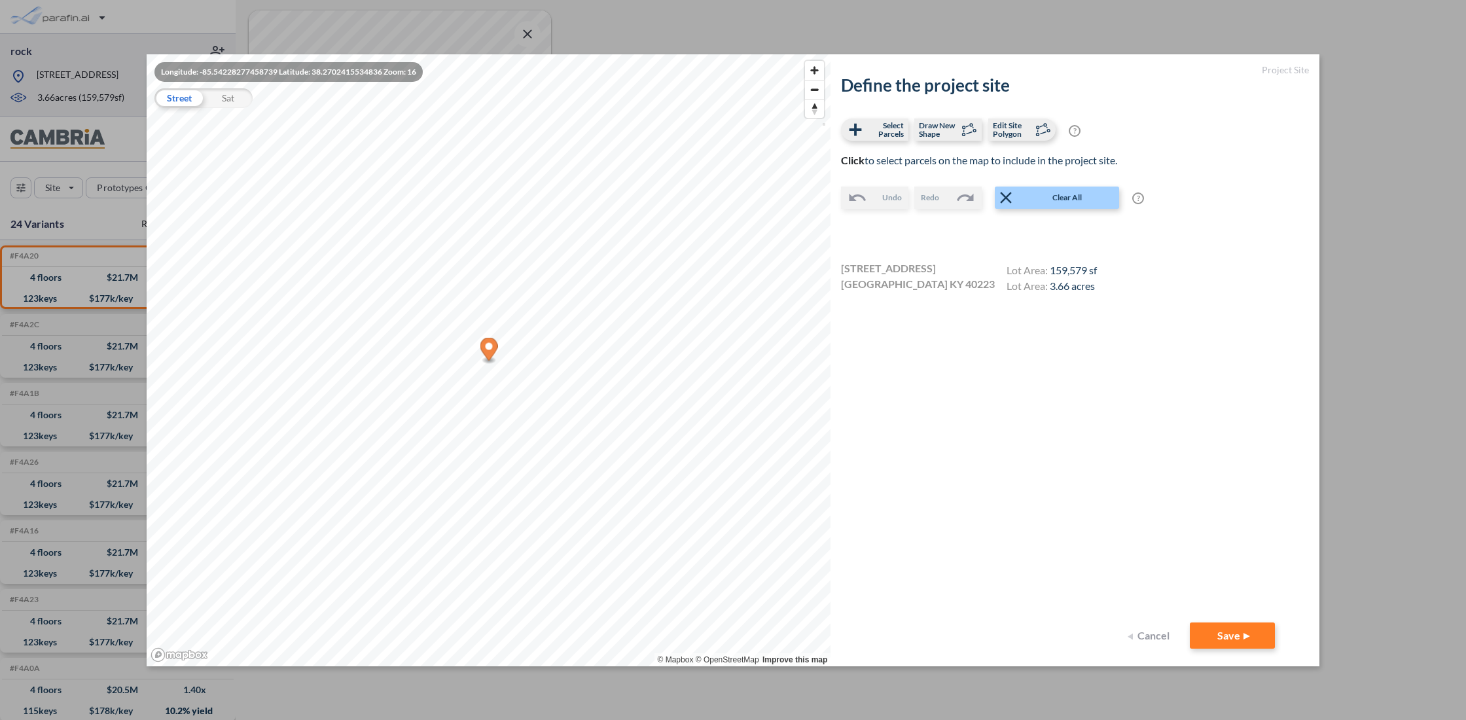  I want to click on a: Improve this map, so click(794, 660).